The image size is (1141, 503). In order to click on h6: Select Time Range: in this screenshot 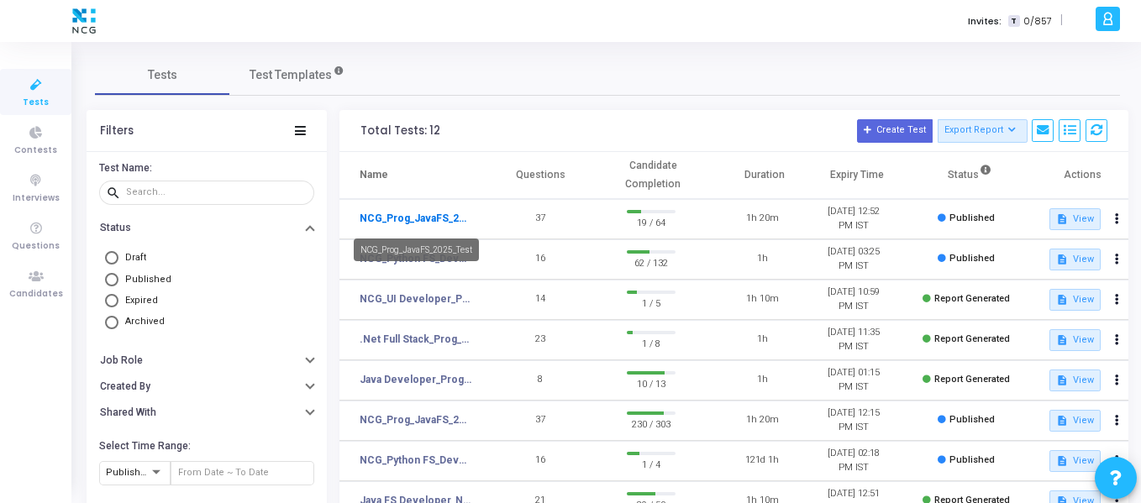, I will do `click(145, 446)`.